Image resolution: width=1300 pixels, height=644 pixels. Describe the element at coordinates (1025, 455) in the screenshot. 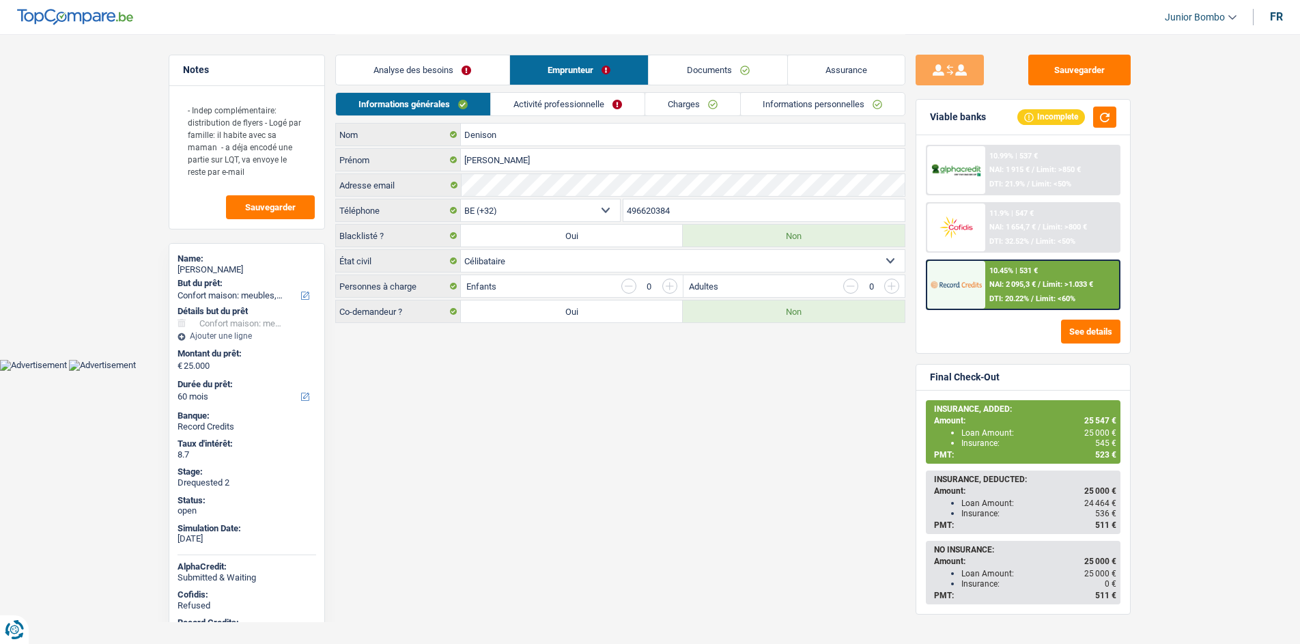

I see `div: PMT:` at that location.